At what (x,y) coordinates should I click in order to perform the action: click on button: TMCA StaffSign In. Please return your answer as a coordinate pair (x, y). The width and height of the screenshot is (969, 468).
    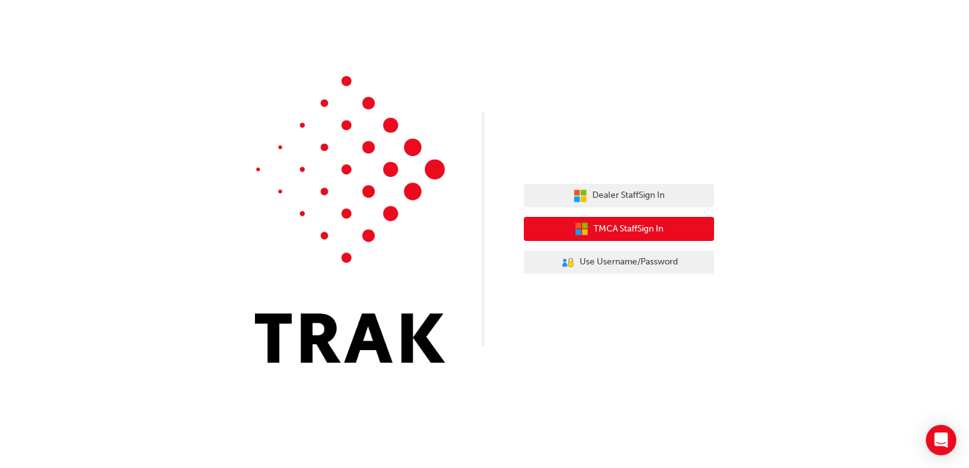
    Looking at the image, I should click on (619, 229).